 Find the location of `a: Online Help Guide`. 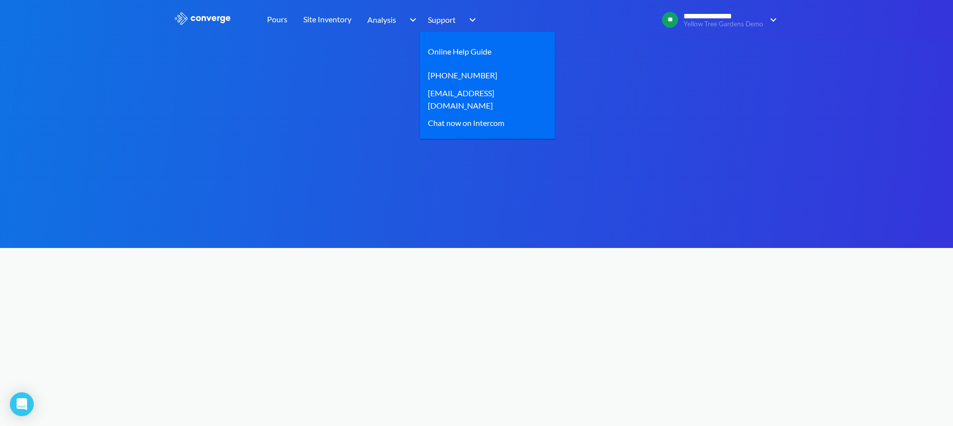

a: Online Help Guide is located at coordinates (460, 51).